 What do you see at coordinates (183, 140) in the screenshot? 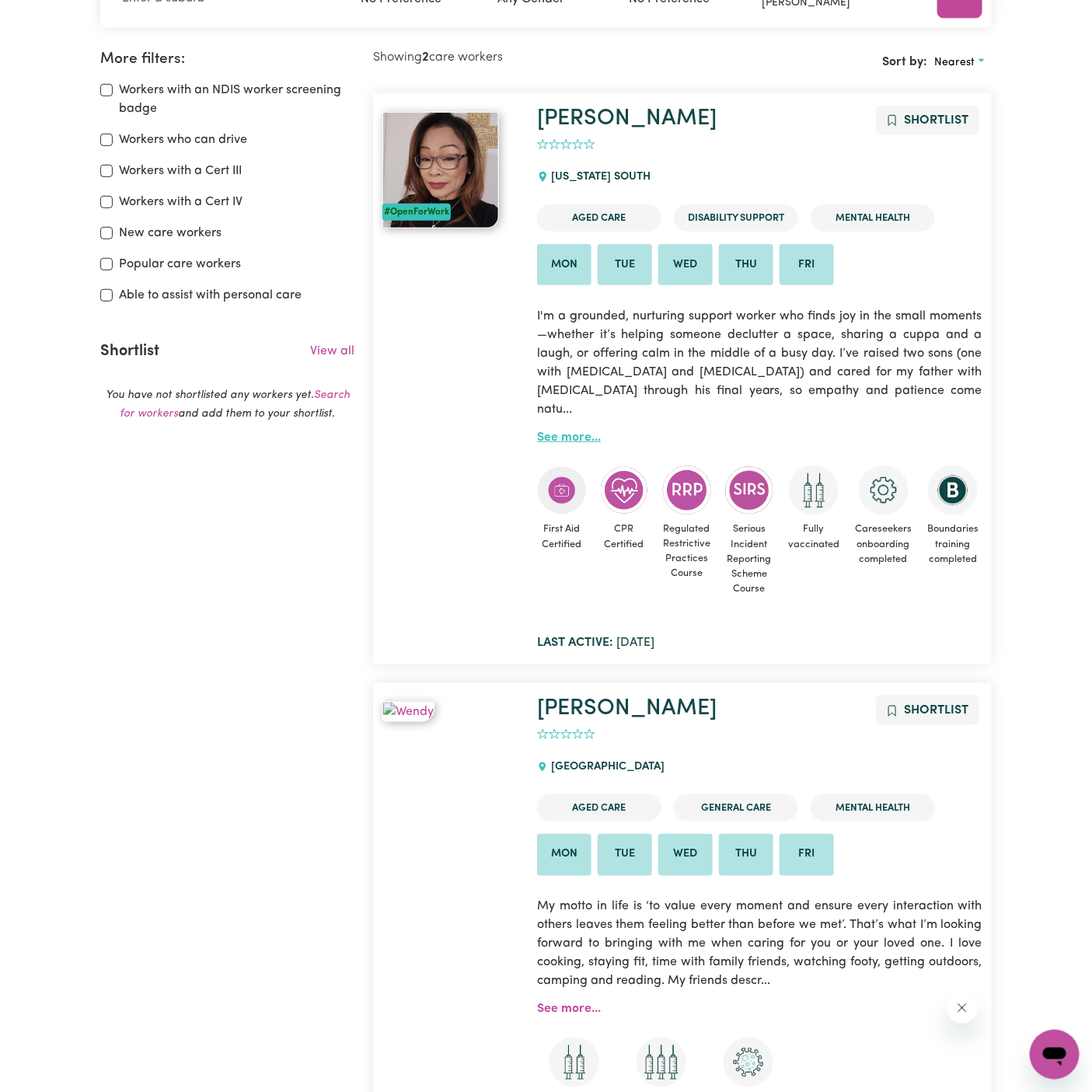
I see `label: Workers who can drive` at bounding box center [183, 140].